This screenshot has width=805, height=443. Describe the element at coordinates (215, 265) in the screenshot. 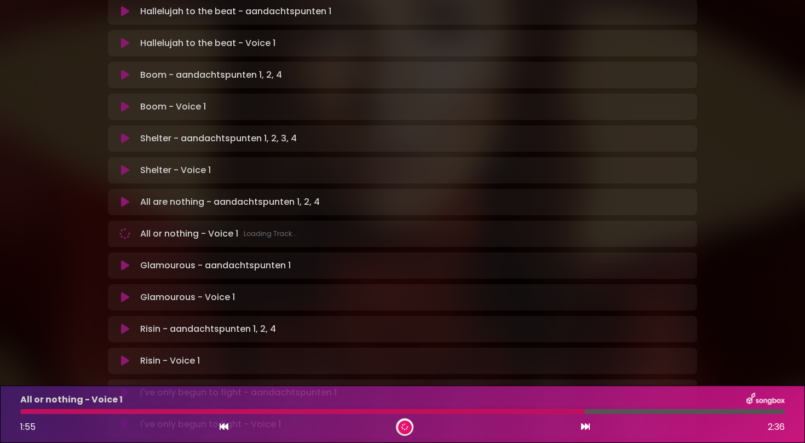

I see `p: Glamourous - aandachtspunten 1` at that location.